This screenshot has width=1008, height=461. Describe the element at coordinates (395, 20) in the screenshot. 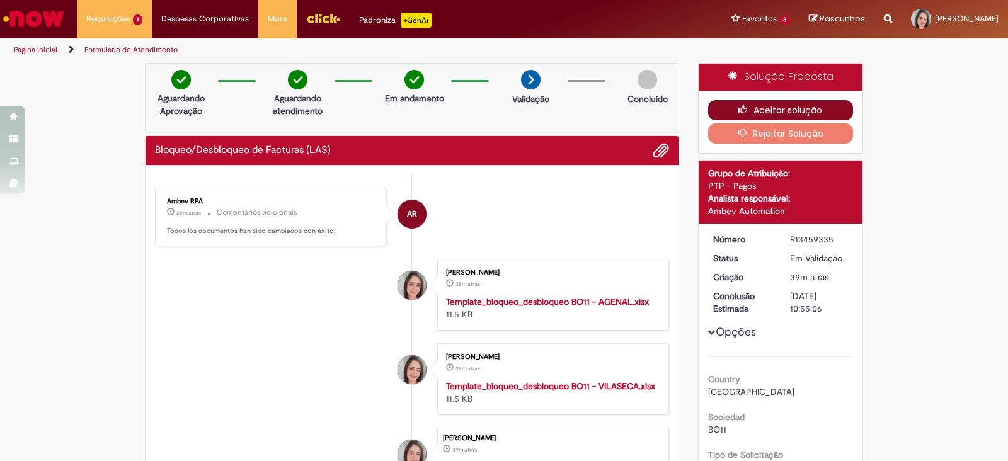

I see `div: Padroniza` at that location.